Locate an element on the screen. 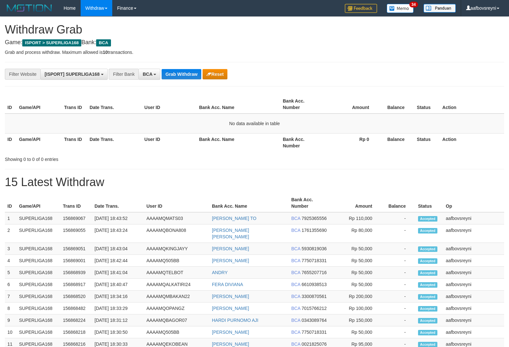 This screenshot has width=509, height=347. th: Bank Acc. Number is located at coordinates (303, 142).